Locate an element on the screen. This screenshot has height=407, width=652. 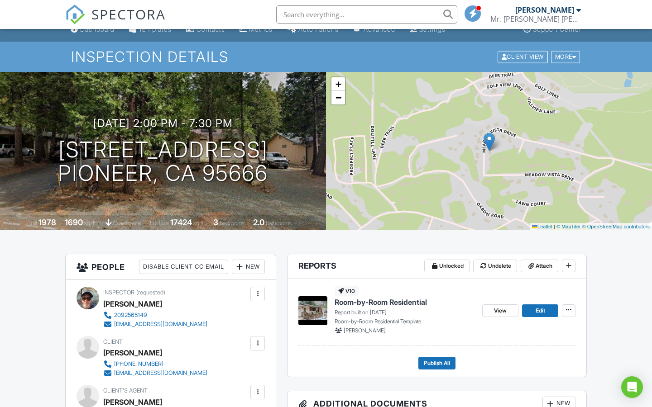
span: Lot Size is located at coordinates (159, 223).